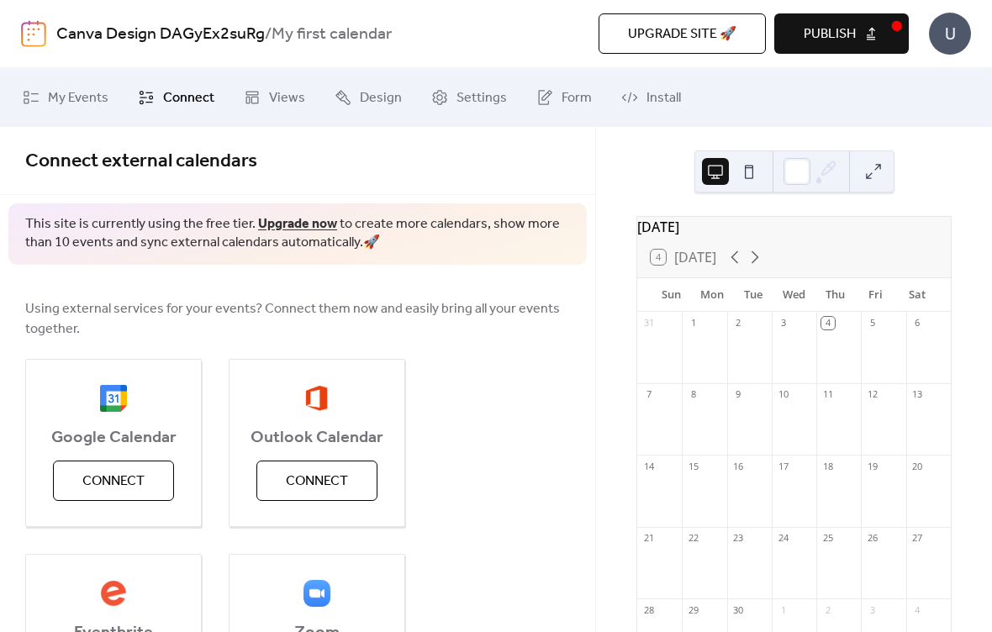  What do you see at coordinates (917, 323) in the screenshot?
I see `div: 6` at bounding box center [917, 323].